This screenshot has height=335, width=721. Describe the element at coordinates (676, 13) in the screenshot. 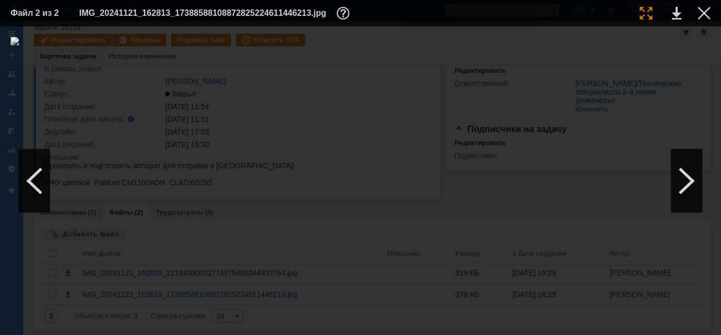

I see `div: Скачать файл` at that location.